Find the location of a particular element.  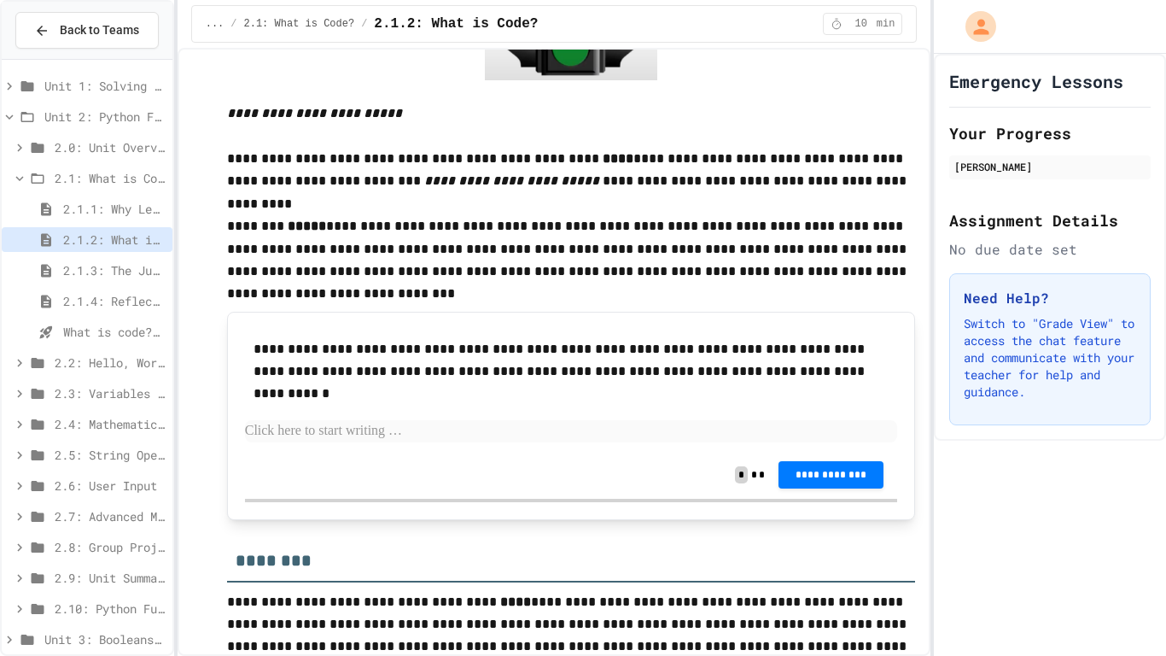

span: 10 is located at coordinates (862, 24).